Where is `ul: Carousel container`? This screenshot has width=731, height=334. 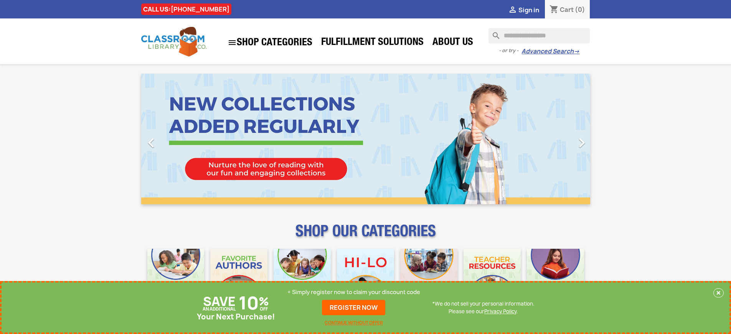 ul: Carousel container is located at coordinates (366, 139).